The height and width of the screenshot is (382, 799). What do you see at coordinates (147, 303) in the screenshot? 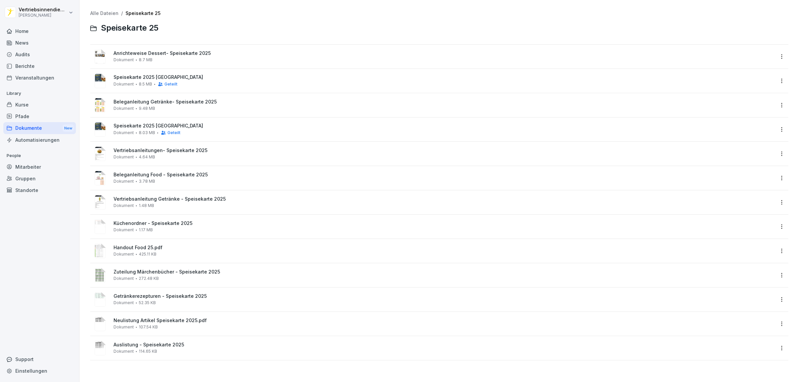
I see `span: 52.35 KB` at bounding box center [147, 303].